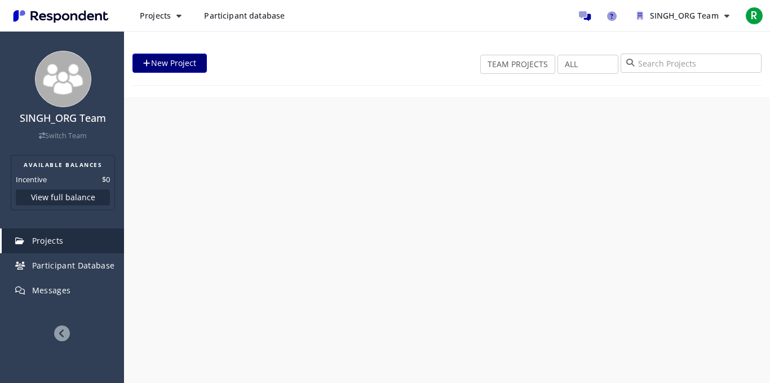  What do you see at coordinates (31, 179) in the screenshot?
I see `dt: Incentive` at bounding box center [31, 179].